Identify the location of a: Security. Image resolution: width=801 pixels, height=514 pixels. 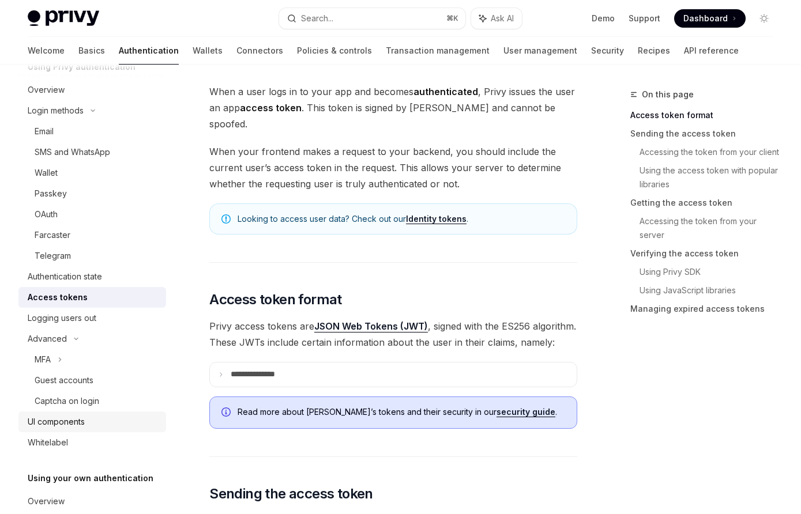
(607, 51).